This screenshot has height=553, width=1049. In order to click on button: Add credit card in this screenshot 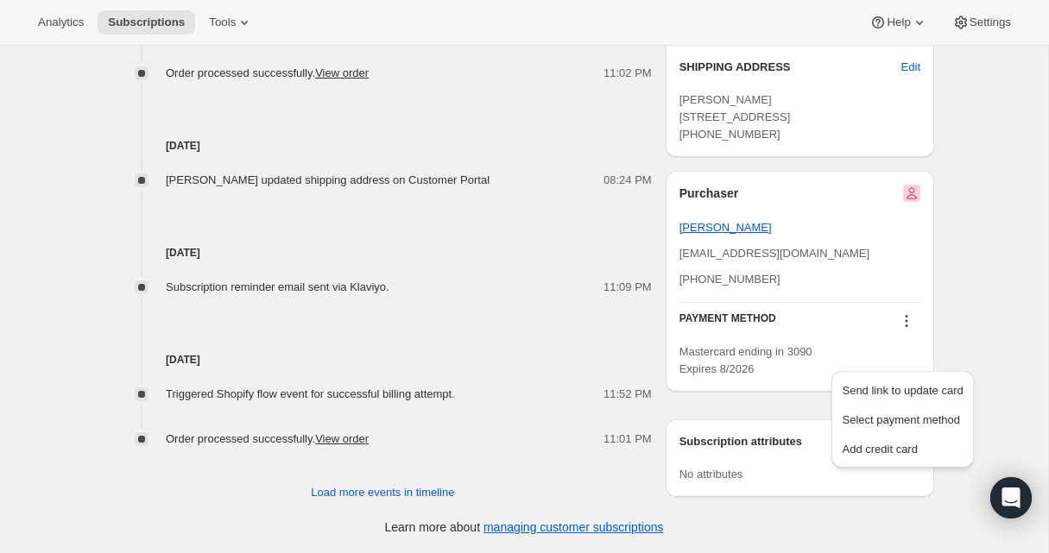, I will do `click(902, 449)`.